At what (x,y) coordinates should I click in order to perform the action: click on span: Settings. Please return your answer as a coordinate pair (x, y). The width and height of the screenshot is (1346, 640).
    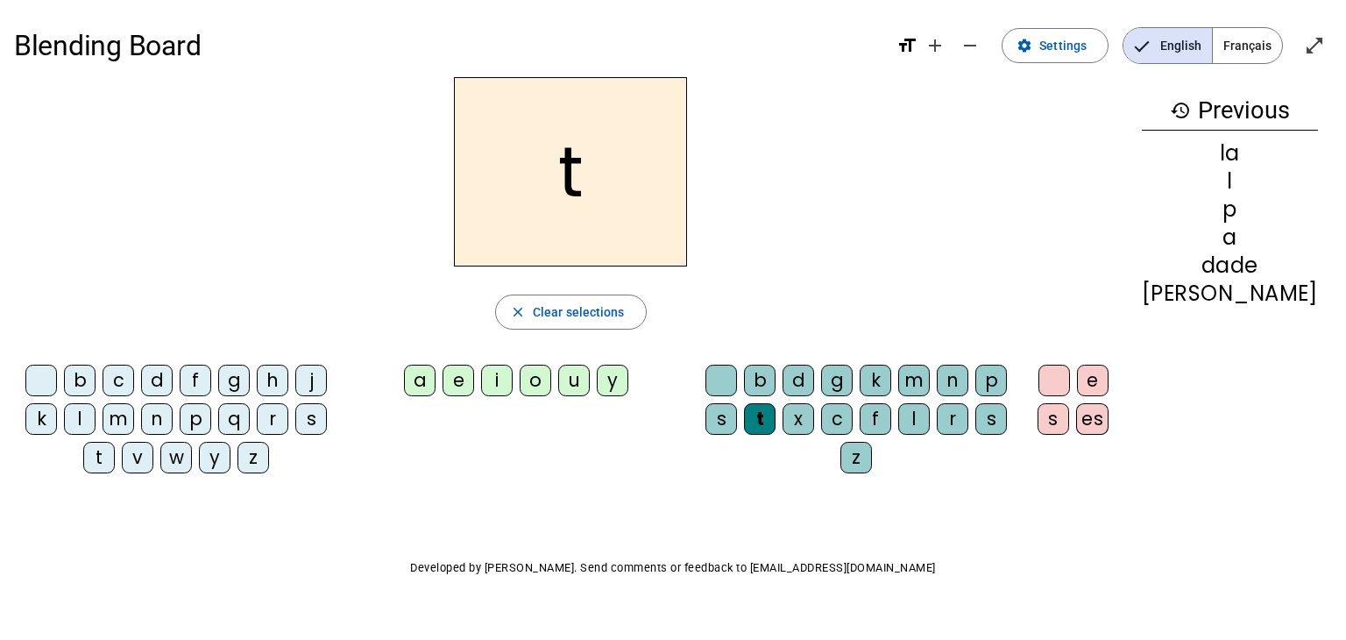
    Looking at the image, I should click on (1063, 46).